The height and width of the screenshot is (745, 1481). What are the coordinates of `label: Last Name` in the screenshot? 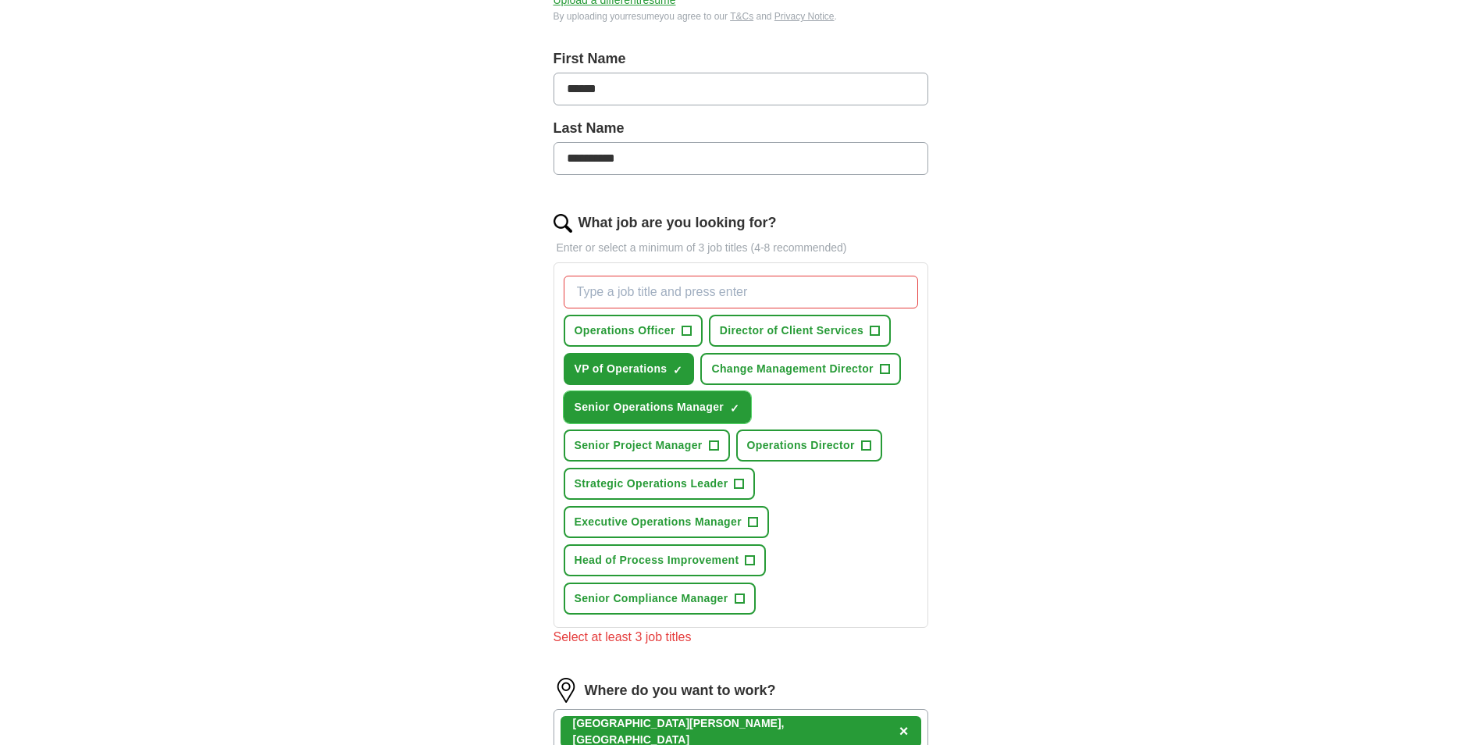 It's located at (741, 128).